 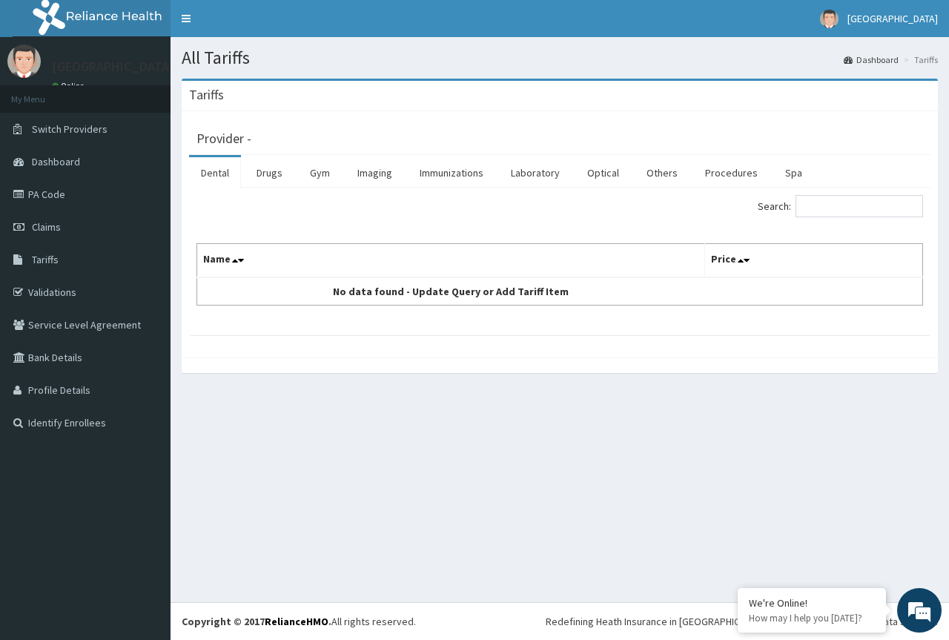 I want to click on li: Tariffs, so click(x=919, y=59).